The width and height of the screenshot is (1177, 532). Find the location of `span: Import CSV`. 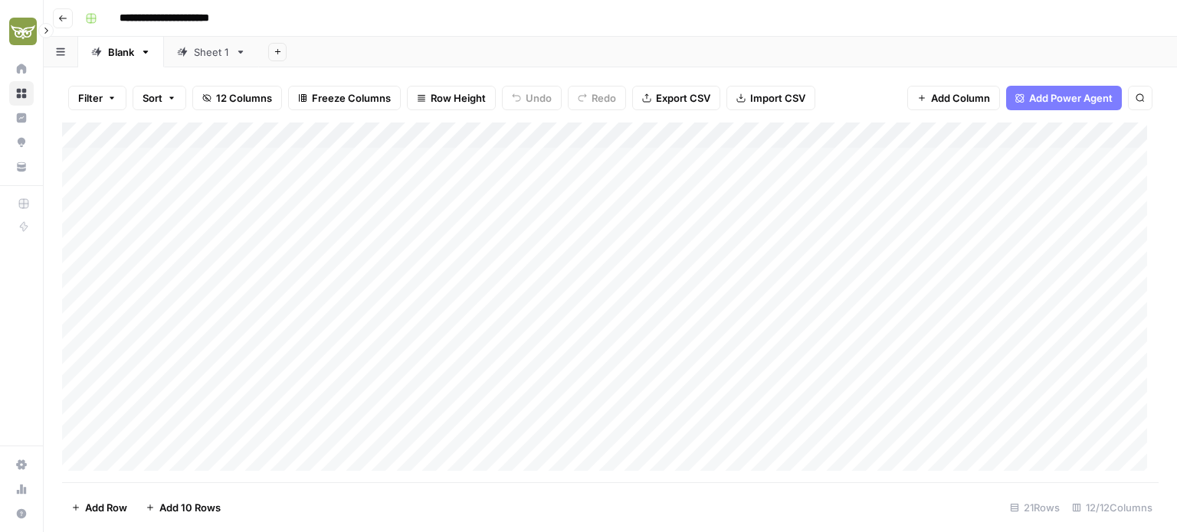

span: Import CSV is located at coordinates (778, 98).